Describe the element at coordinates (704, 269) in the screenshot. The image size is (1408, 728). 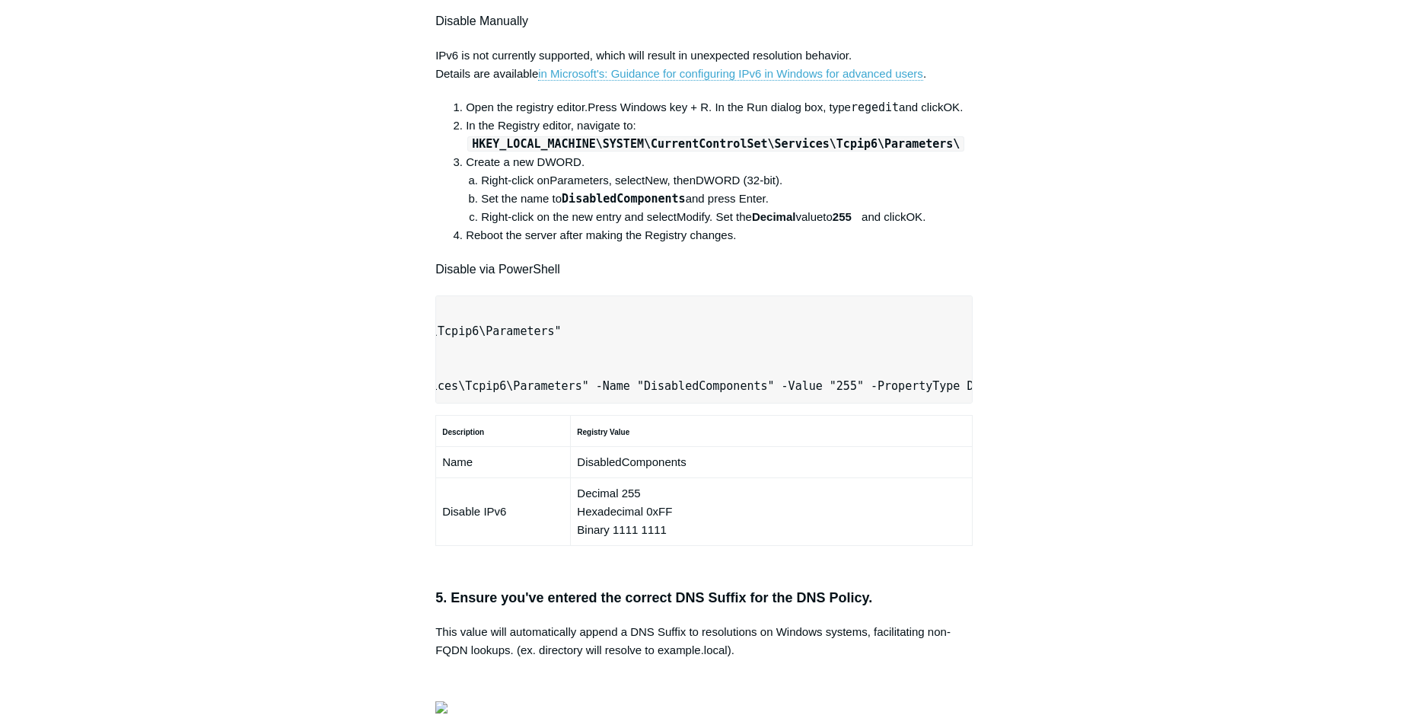
I see `h4: Disable via PowerShell` at that location.